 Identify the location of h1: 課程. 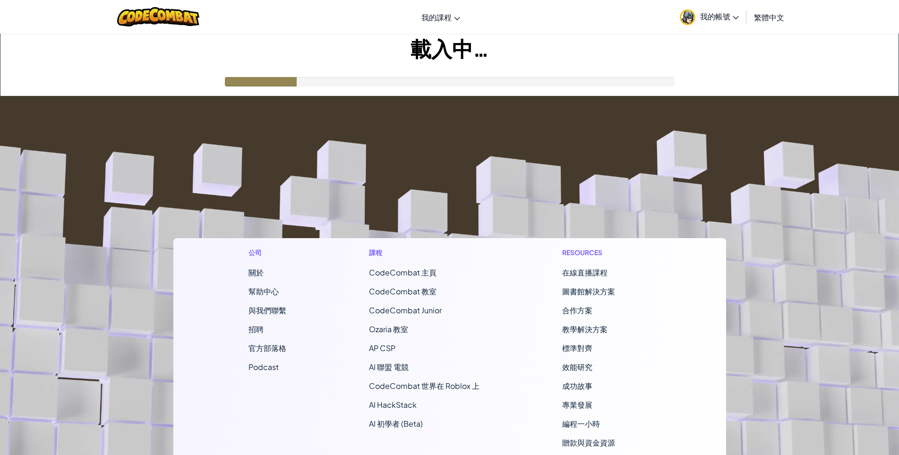
(424, 252).